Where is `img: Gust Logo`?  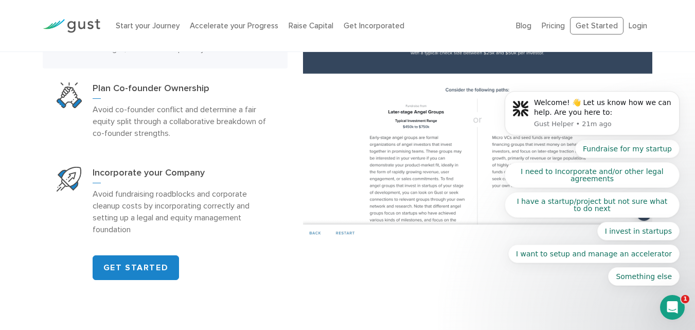
img: Gust Logo is located at coordinates (72, 26).